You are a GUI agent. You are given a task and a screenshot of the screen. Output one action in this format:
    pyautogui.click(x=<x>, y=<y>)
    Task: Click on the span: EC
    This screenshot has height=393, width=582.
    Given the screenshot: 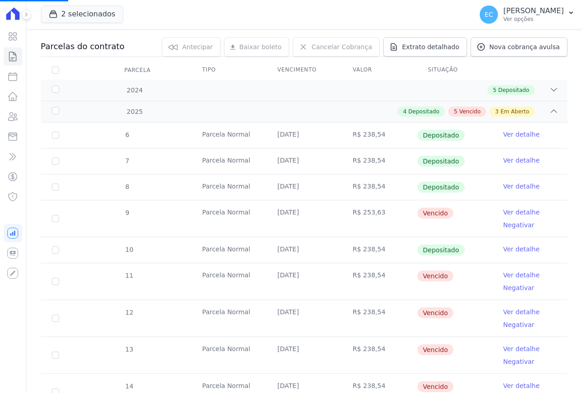 What is the action you would take?
    pyautogui.click(x=489, y=15)
    